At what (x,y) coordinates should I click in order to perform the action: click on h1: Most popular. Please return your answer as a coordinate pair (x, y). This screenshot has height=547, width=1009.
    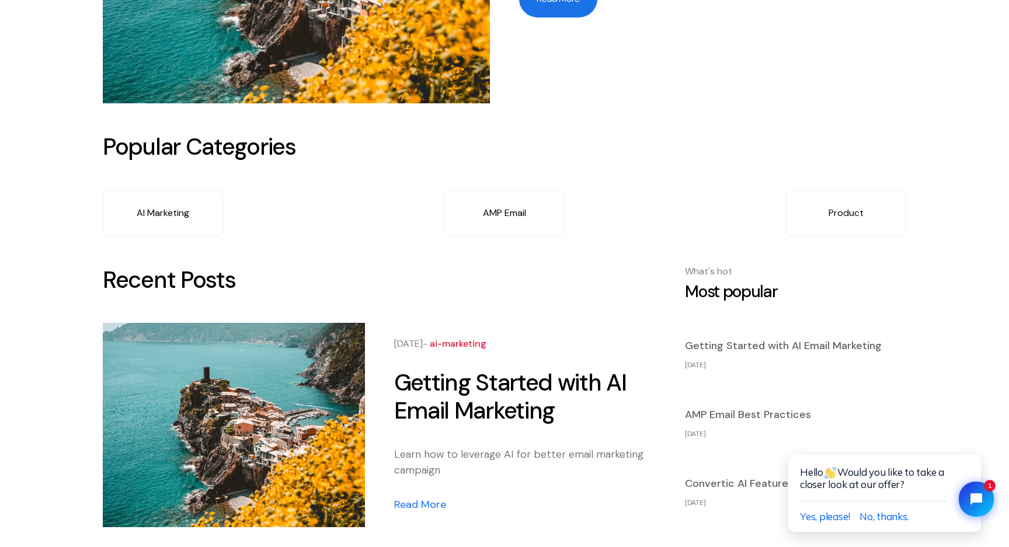
    Looking at the image, I should click on (795, 292).